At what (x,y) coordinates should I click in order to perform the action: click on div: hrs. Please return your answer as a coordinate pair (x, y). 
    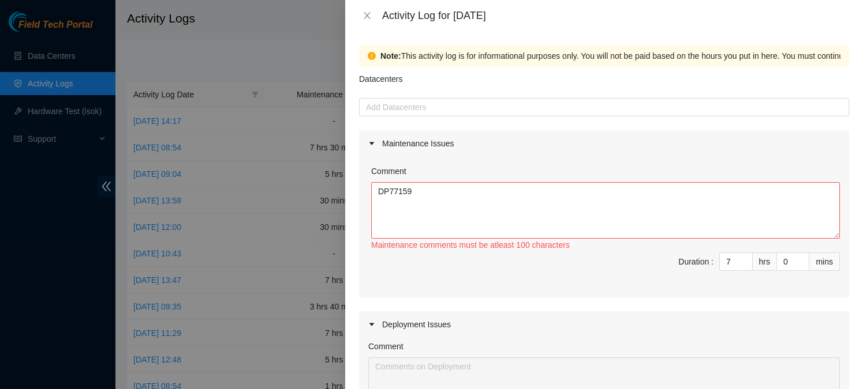
    Looking at the image, I should click on (764, 262).